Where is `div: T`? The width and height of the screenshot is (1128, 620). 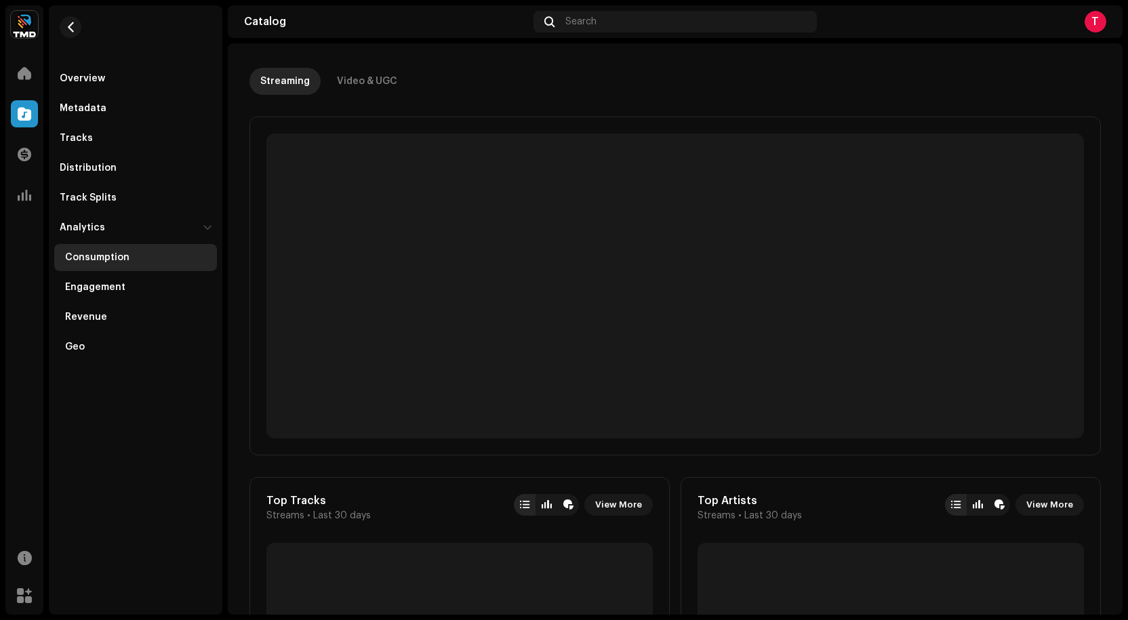 div: T is located at coordinates (1096, 22).